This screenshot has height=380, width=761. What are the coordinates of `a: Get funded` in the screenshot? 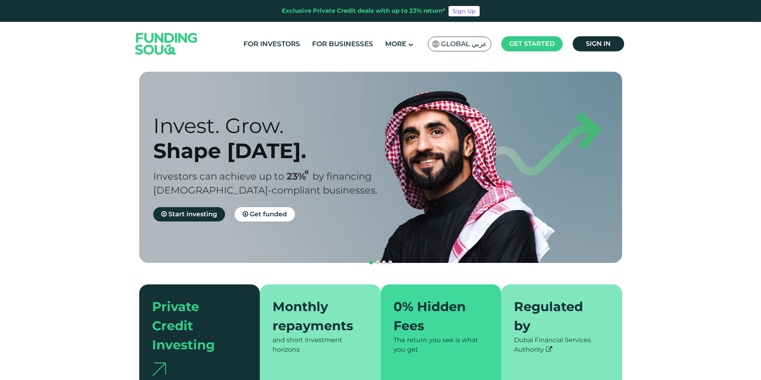 It's located at (264, 215).